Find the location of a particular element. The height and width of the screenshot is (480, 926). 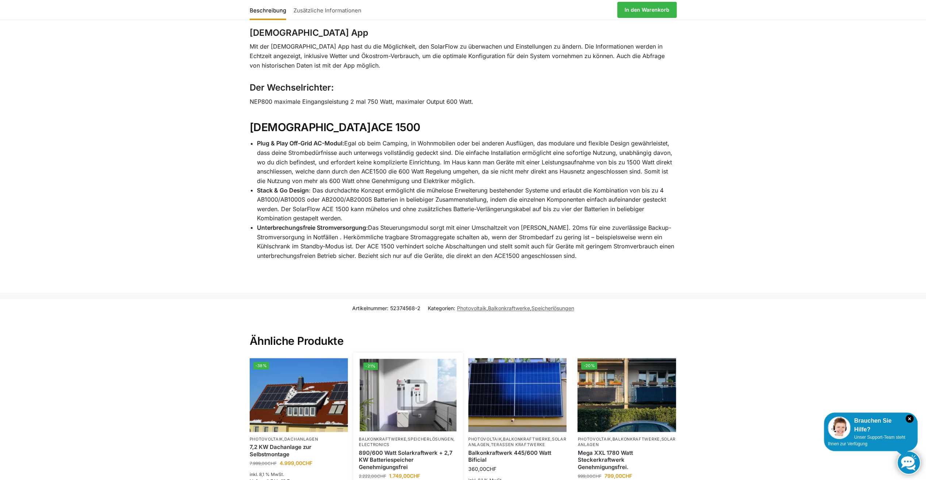

strong: Unterbrechungsfreie Stromversorgung: is located at coordinates (313, 227).